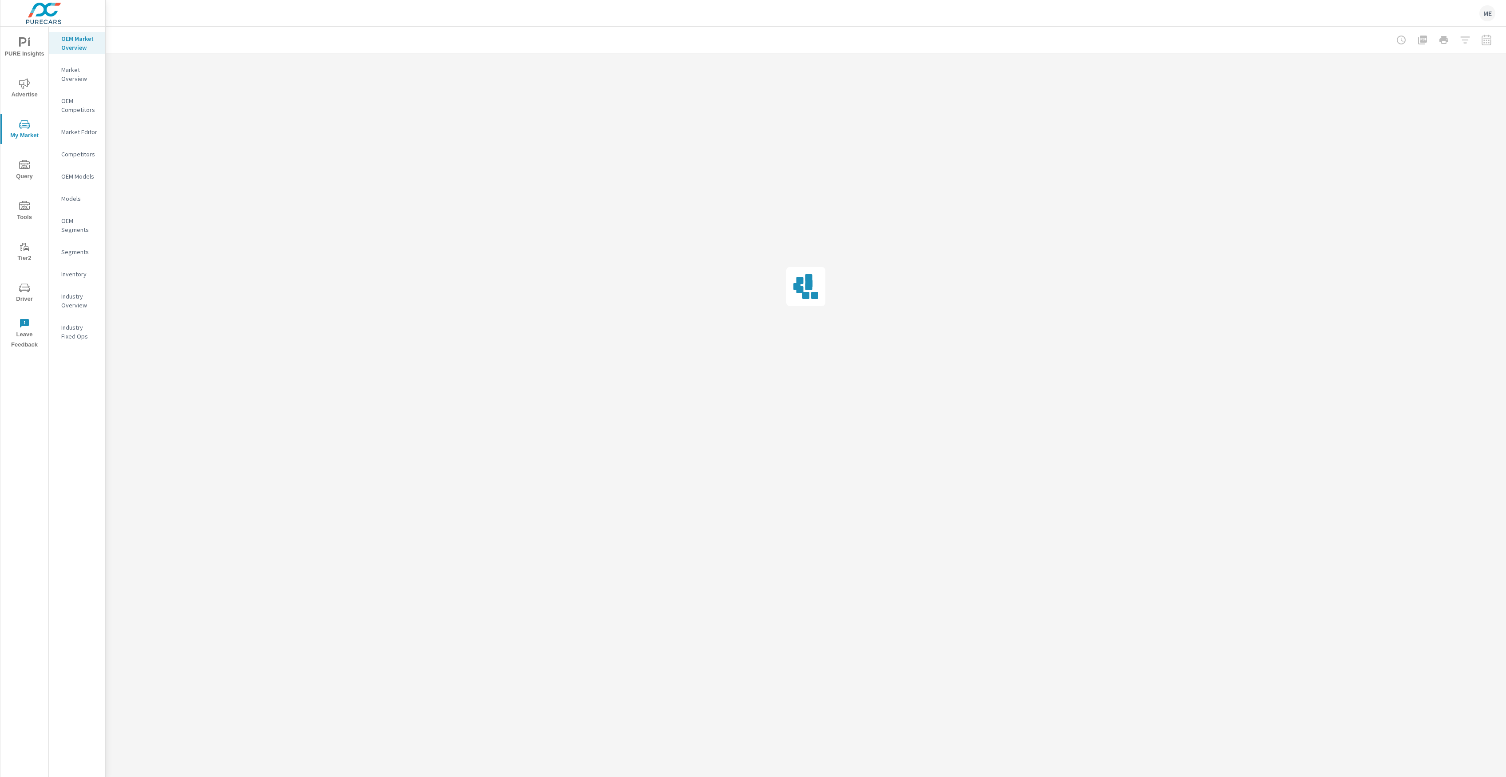  What do you see at coordinates (79, 105) in the screenshot?
I see `p: OEM Competitors` at bounding box center [79, 105].